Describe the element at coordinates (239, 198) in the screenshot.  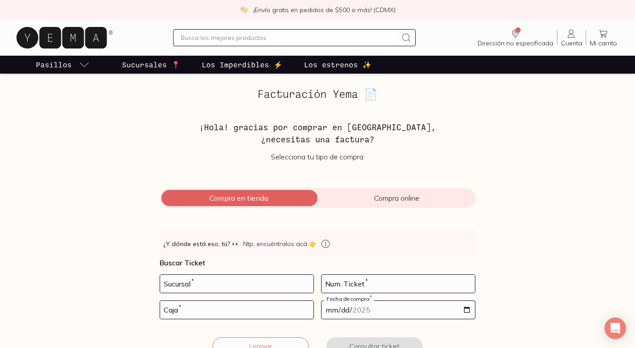
I see `span: Compra en tienda` at that location.